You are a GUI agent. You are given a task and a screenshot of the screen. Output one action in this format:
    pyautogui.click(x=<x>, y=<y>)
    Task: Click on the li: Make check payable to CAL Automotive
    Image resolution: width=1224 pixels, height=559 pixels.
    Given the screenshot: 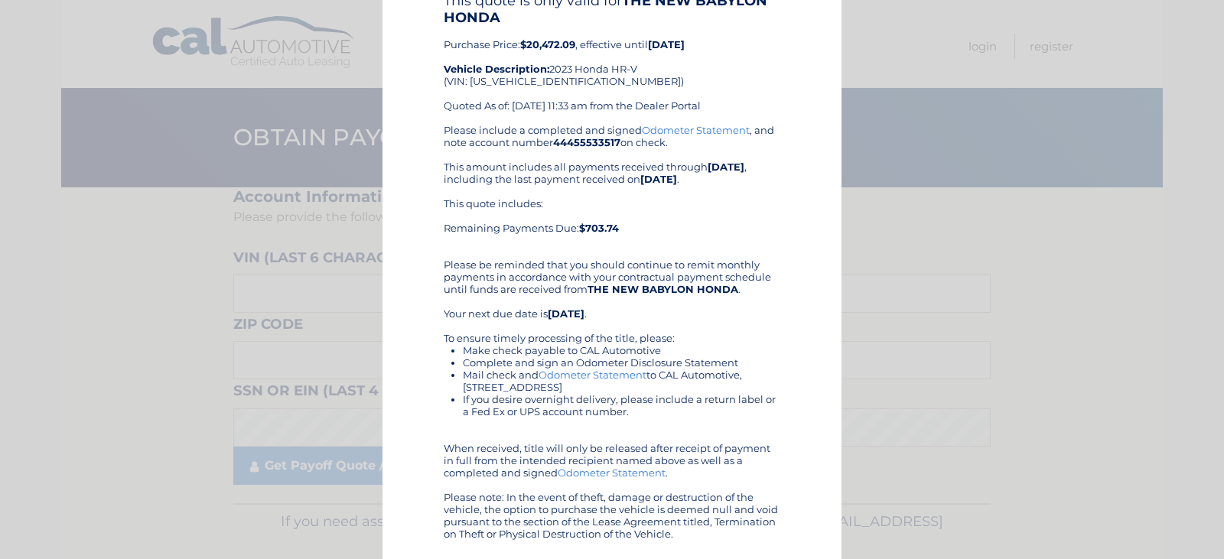 What is the action you would take?
    pyautogui.click(x=621, y=350)
    